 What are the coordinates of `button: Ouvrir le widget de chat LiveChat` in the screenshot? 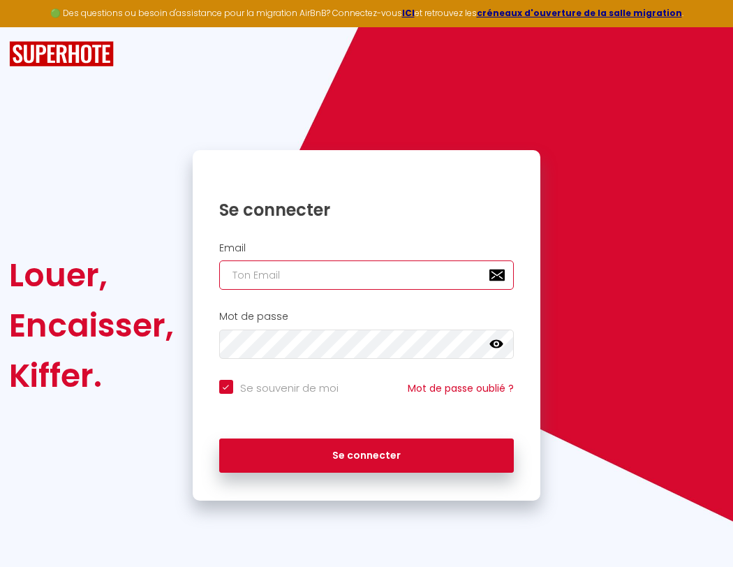 It's located at (32, 27).